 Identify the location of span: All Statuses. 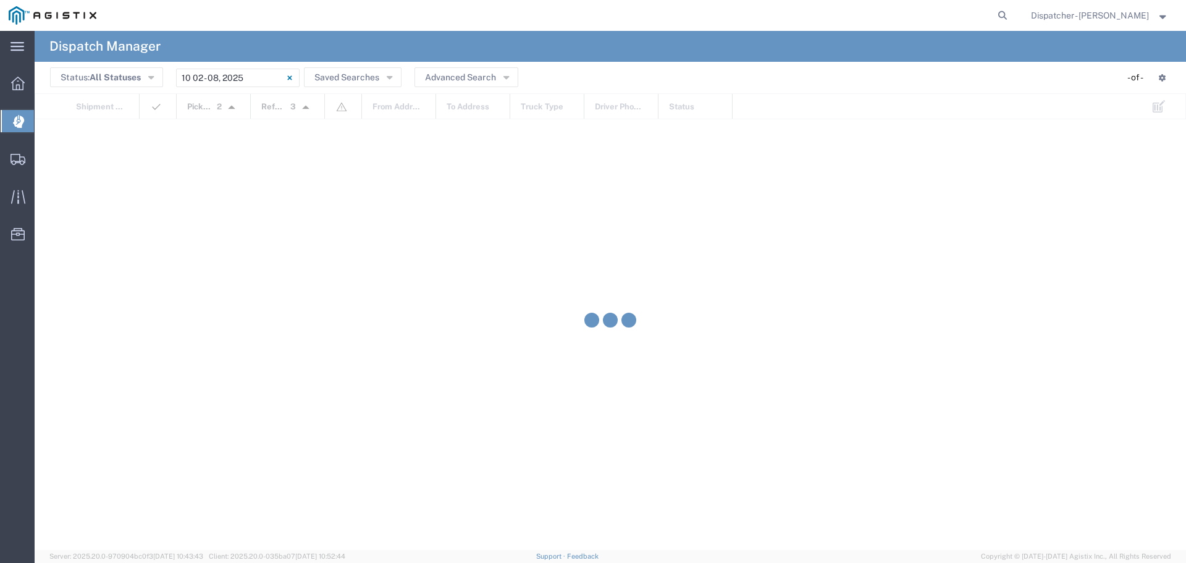
(115, 77).